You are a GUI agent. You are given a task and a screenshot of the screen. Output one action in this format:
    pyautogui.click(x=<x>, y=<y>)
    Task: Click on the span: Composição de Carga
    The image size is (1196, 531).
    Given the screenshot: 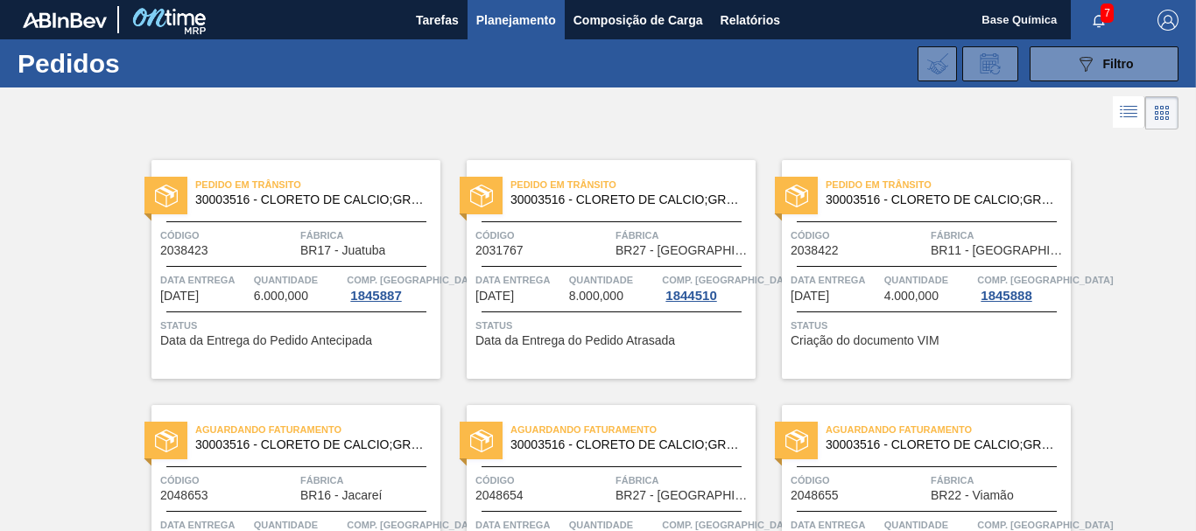 What is the action you would take?
    pyautogui.click(x=638, y=20)
    